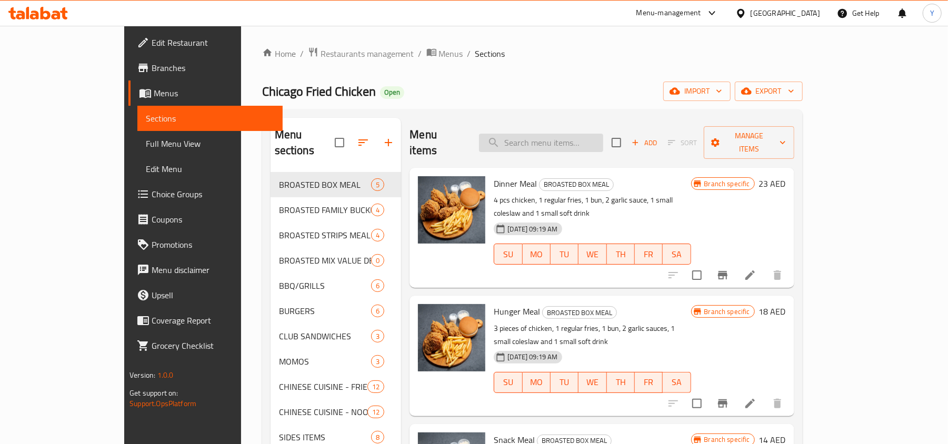  What do you see at coordinates (325, 437) in the screenshot?
I see `div: SIDES ITEMS` at bounding box center [325, 437].